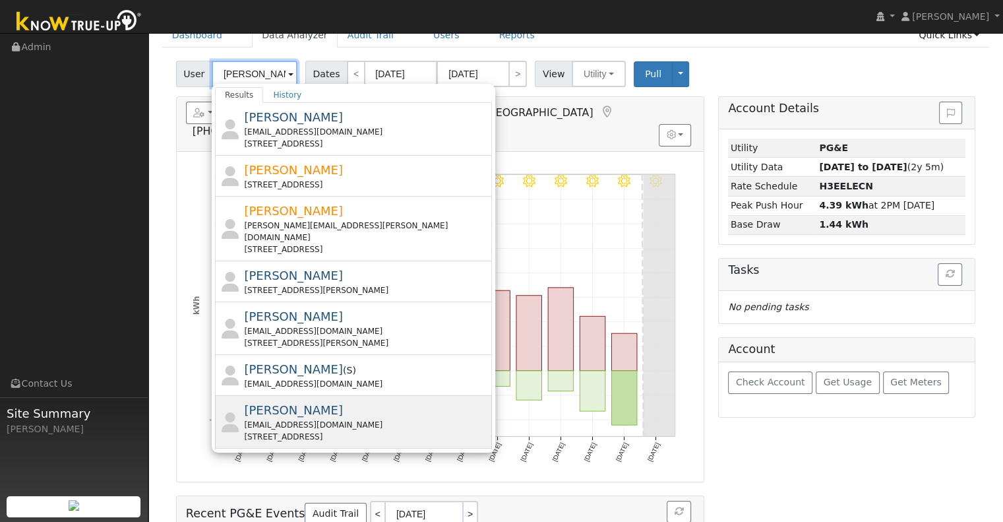 Image resolution: width=1003 pixels, height=522 pixels. Describe the element at coordinates (834, 148) in the screenshot. I see `strong: ID: 16773159, authorized: 05/20/25` at that location.